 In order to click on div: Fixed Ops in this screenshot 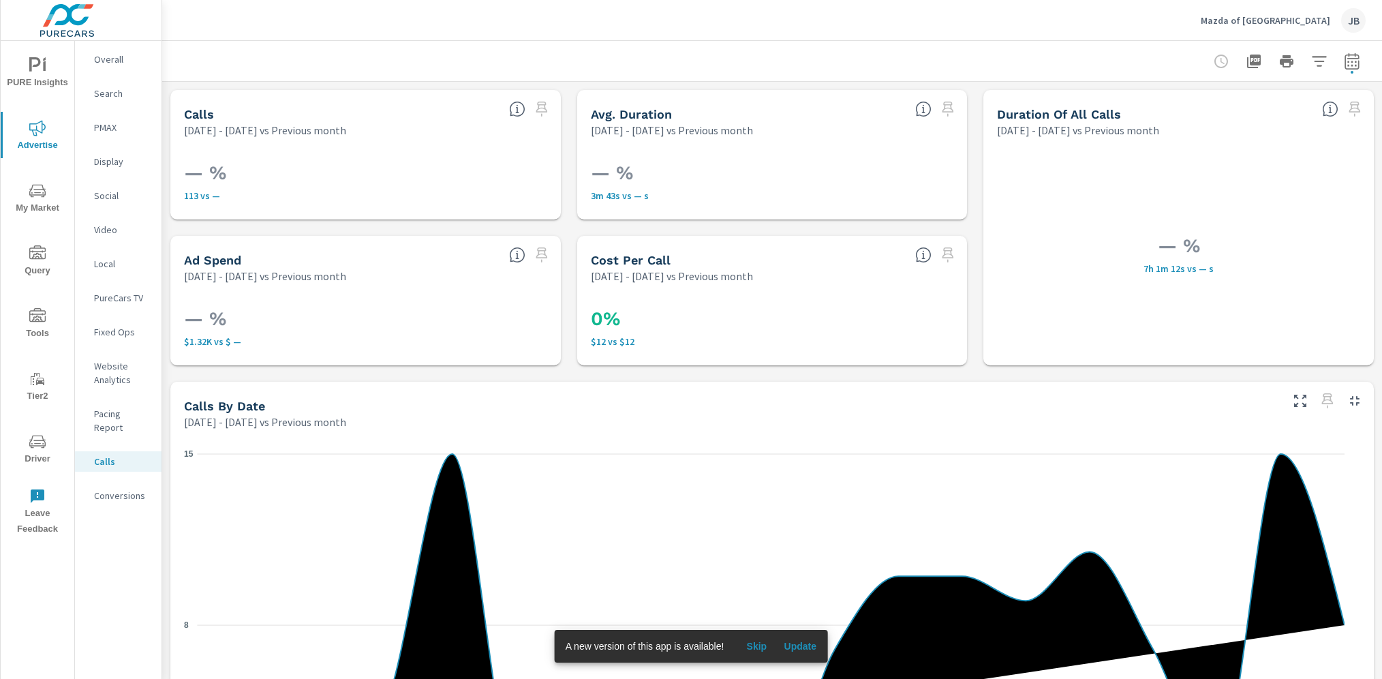, I will do `click(118, 332)`.